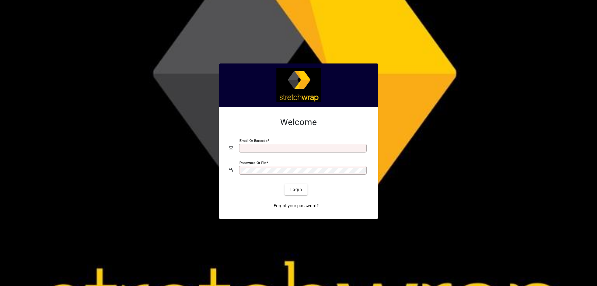 This screenshot has height=286, width=597. I want to click on mat-label: Password or Pin, so click(253, 163).